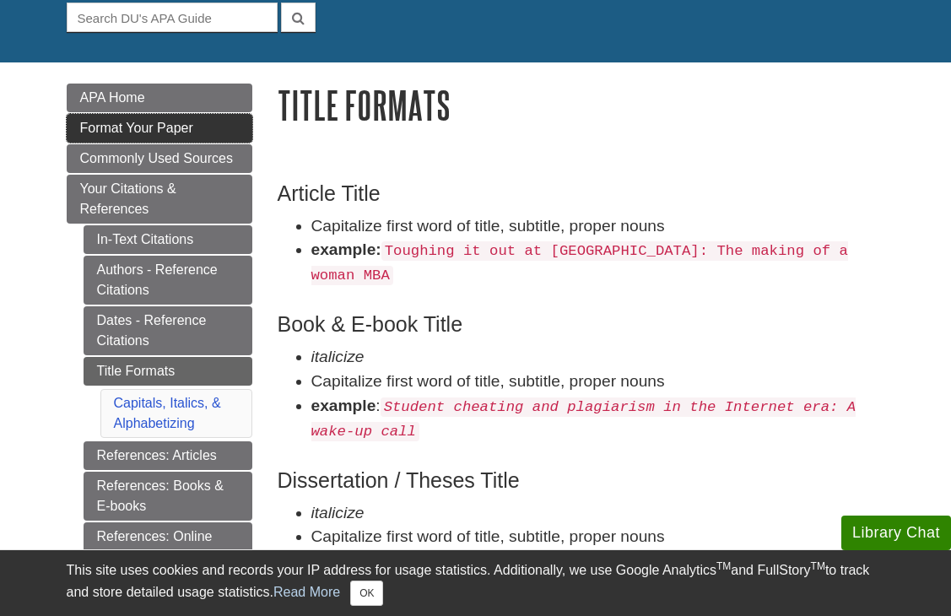  What do you see at coordinates (160, 199) in the screenshot?
I see `a: Your Citations & References` at bounding box center [160, 199].